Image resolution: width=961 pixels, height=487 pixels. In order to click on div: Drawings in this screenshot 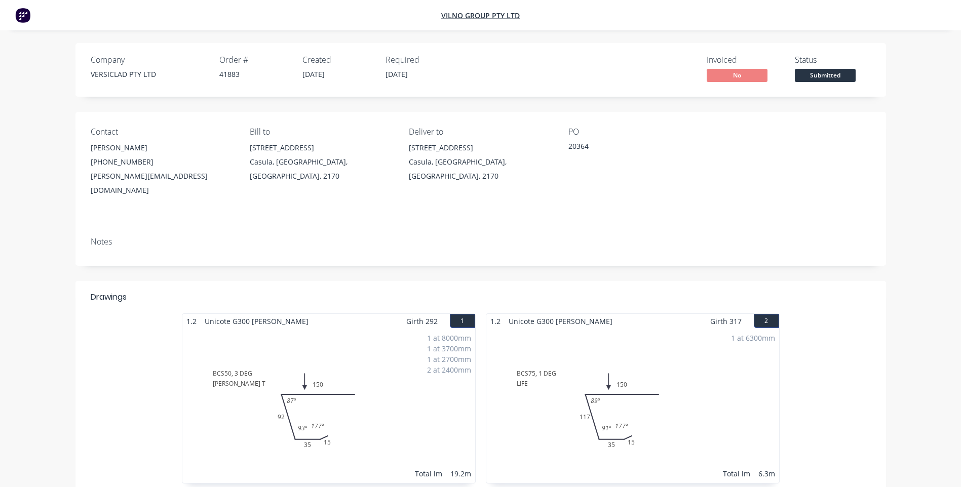, I will do `click(108, 297)`.